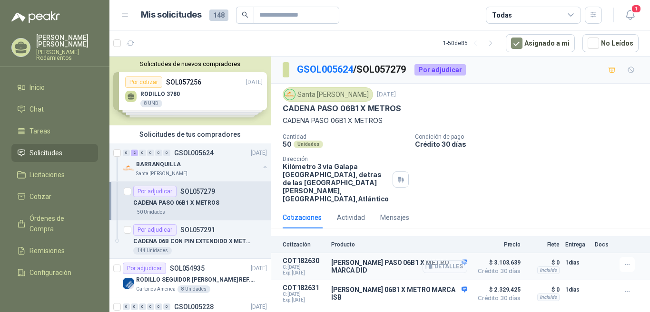 The height and width of the screenshot is (312, 650). I want to click on a: Inicio, so click(55, 87).